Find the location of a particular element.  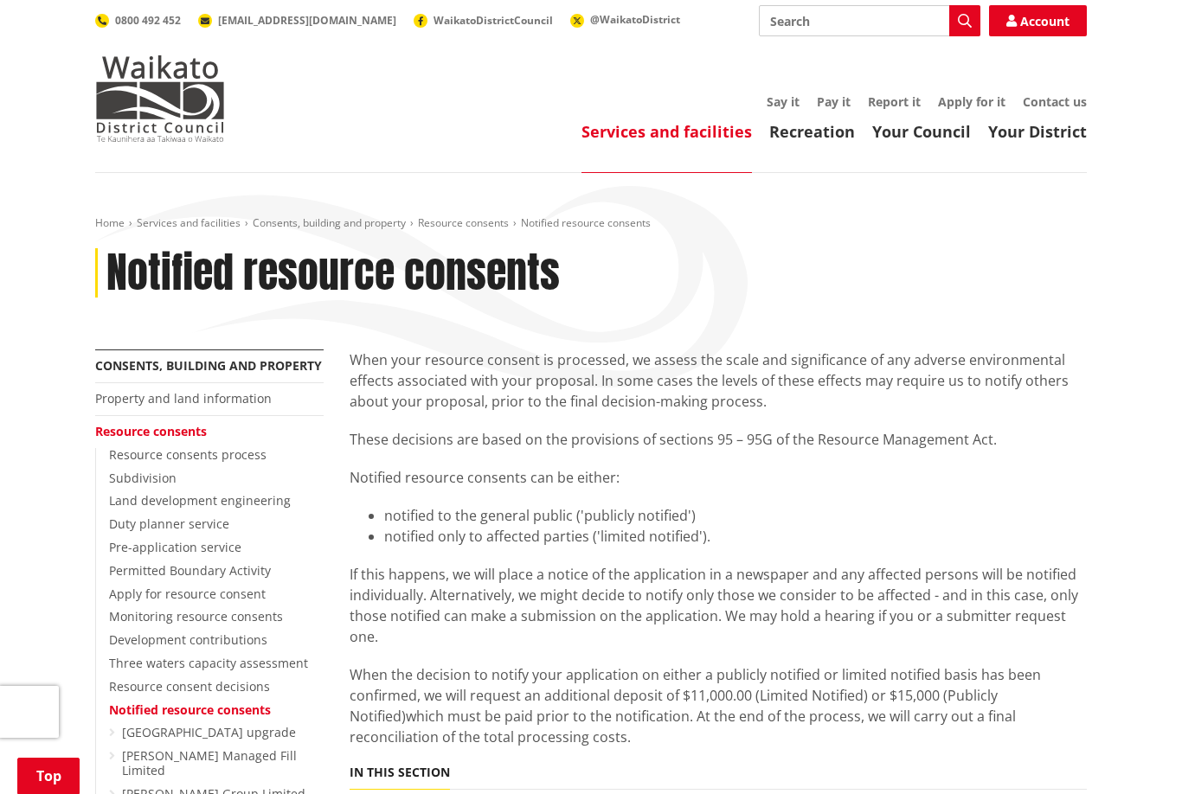

li: notified only to affected parties ('limited notified'). is located at coordinates (735, 536).